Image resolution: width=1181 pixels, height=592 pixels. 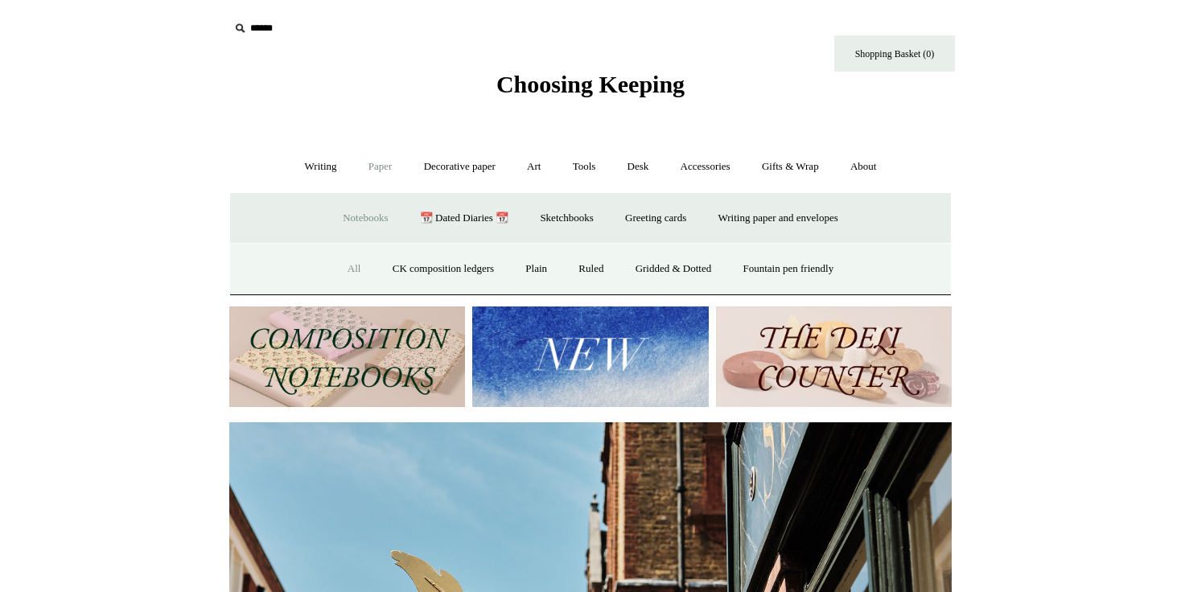 I want to click on a: Choosing Keeping, so click(x=591, y=89).